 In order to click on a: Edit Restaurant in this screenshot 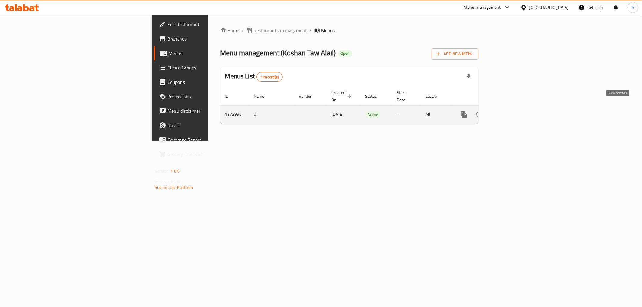, I will do `click(206, 24)`.